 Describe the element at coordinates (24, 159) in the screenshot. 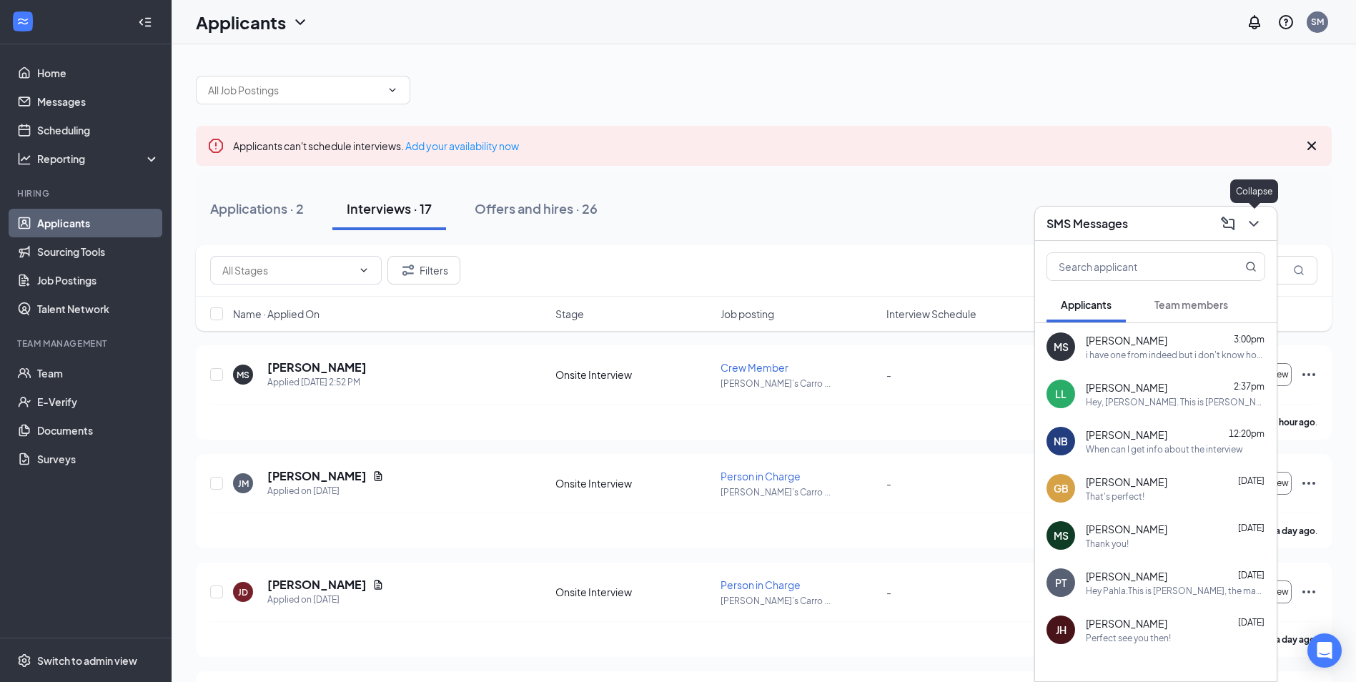

I see `svg: Analysis` at that location.